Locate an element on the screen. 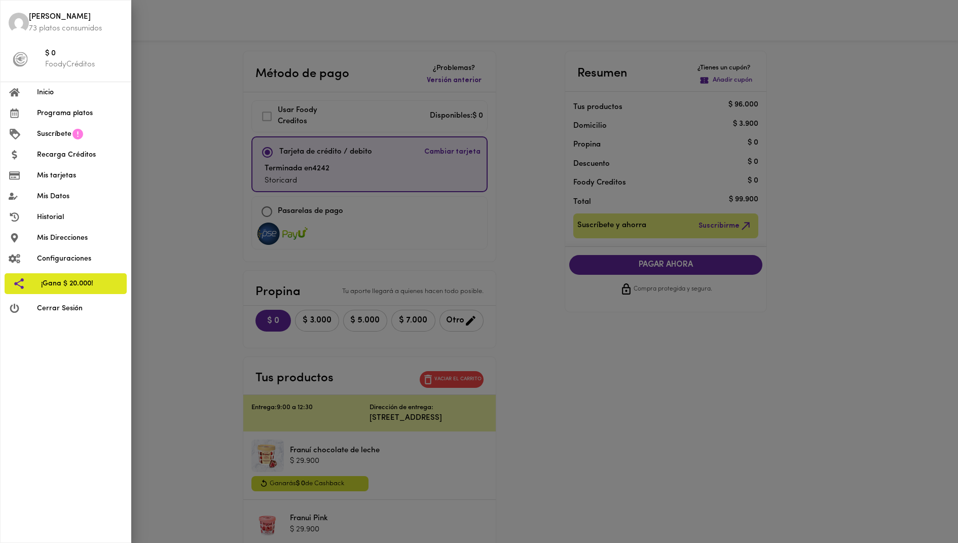 This screenshot has width=958, height=543. span: Mis tarjetas is located at coordinates (80, 175).